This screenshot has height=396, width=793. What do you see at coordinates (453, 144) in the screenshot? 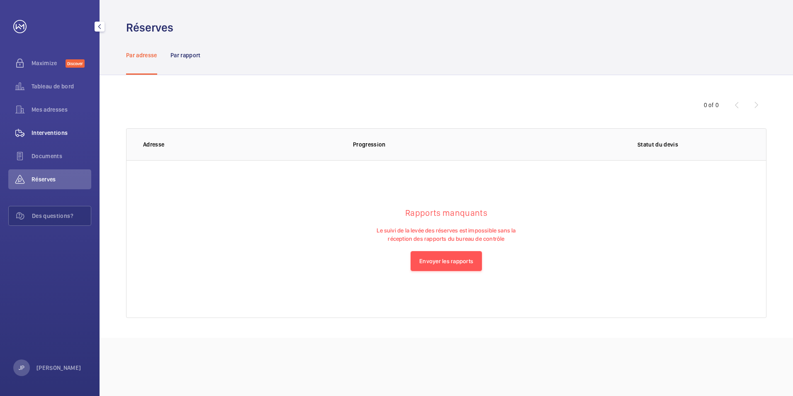
I see `p: Progression` at bounding box center [453, 144].